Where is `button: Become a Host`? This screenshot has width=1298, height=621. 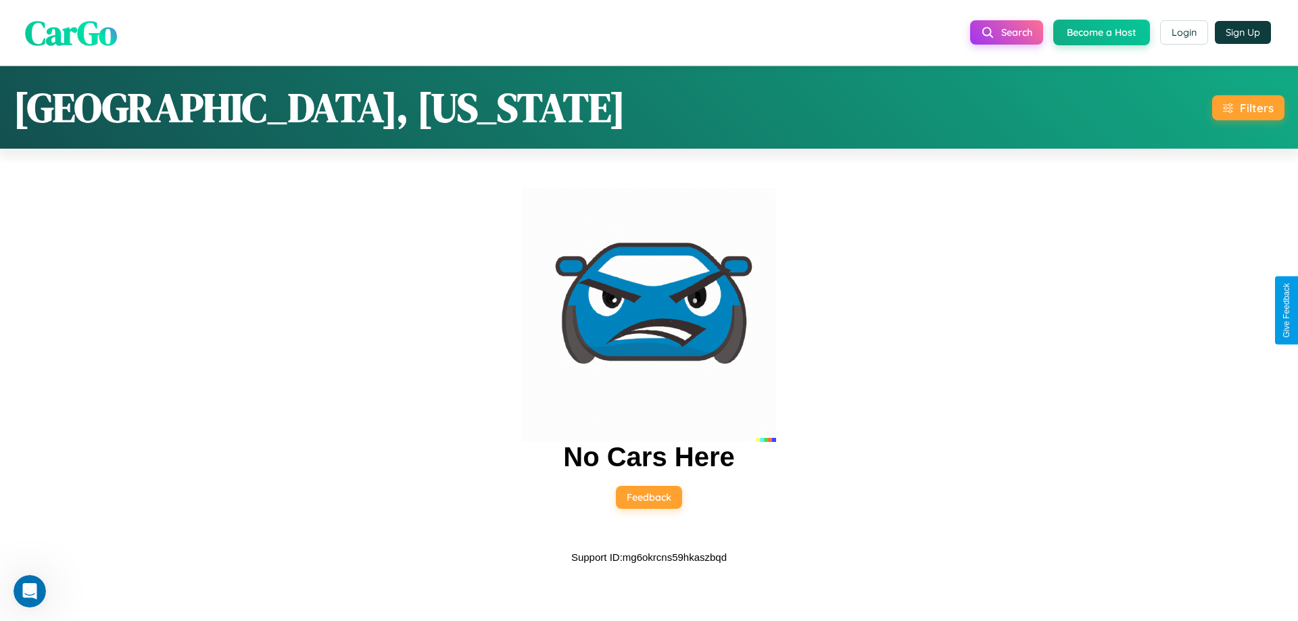
button: Become a Host is located at coordinates (1101, 32).